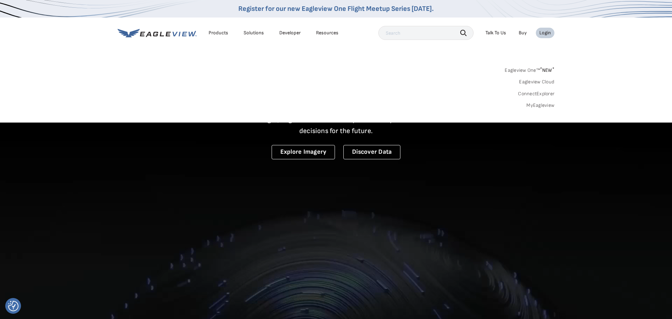 The image size is (672, 319). Describe the element at coordinates (536, 94) in the screenshot. I see `a: ConnectExplorer` at that location.